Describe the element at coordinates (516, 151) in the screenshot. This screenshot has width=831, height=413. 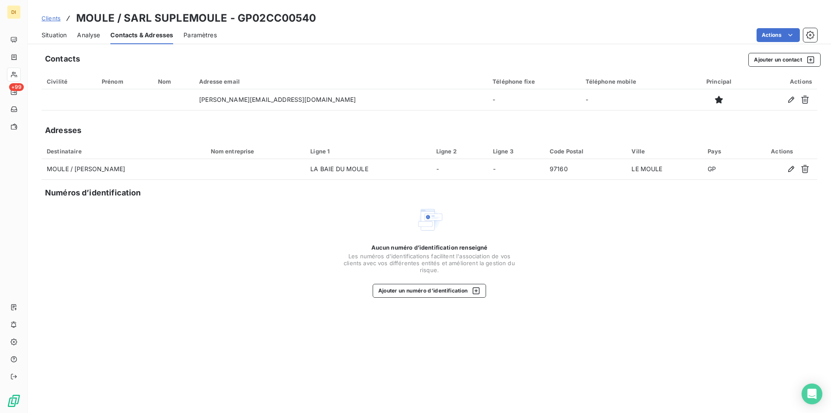
I see `div: Ligne 3` at that location.